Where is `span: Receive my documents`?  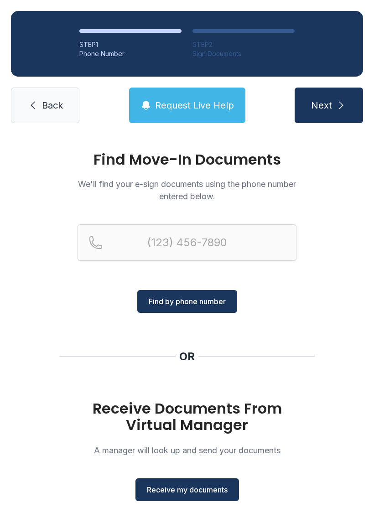
span: Receive my documents is located at coordinates (187, 489).